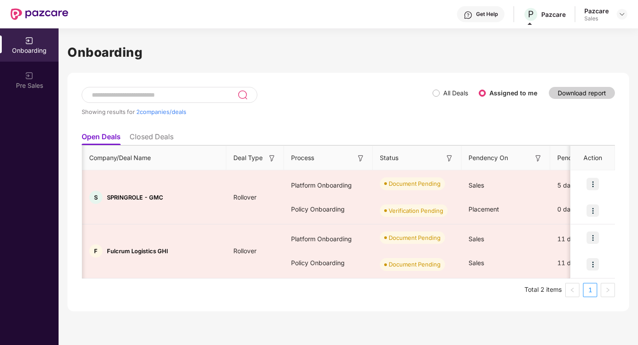 Image resolution: width=638 pixels, height=345 pixels. I want to click on img: svg+xml;base64,PHN2ZyBpZD0iSGVscC0zMngzMiIgeG1sbnM9Imh0dHA6Ly93d3cudzMub3JnLzIwMDAvc3ZnIiB3aWR0aD..., so click(468, 15).